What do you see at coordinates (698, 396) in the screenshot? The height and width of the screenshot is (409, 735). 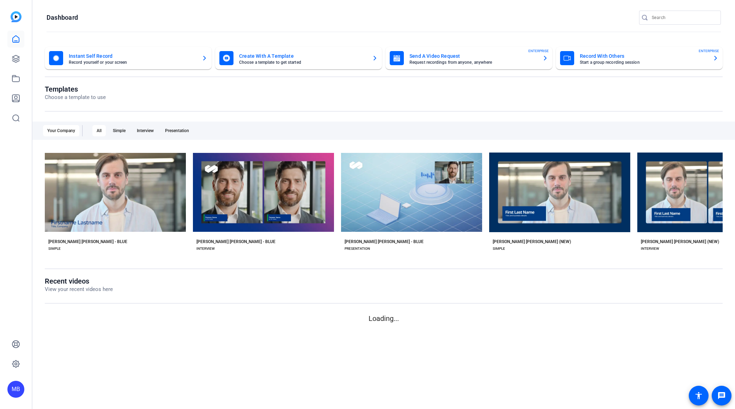 I see `mat-icon: accessibility` at bounding box center [698, 396].